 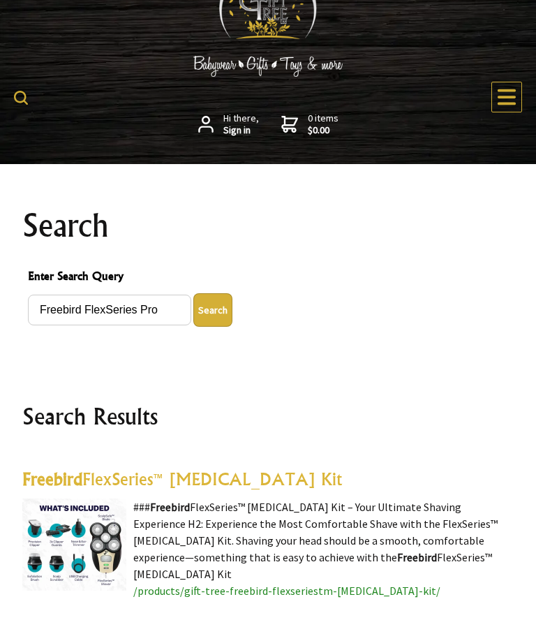 I want to click on strong: Sign in, so click(x=241, y=131).